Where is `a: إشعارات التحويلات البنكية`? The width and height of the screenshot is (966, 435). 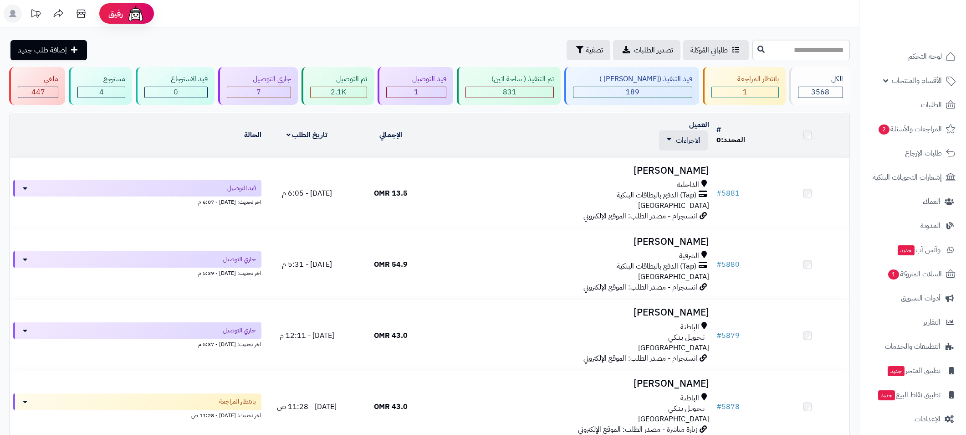
a: إشعارات التحويلات البنكية is located at coordinates (913, 177).